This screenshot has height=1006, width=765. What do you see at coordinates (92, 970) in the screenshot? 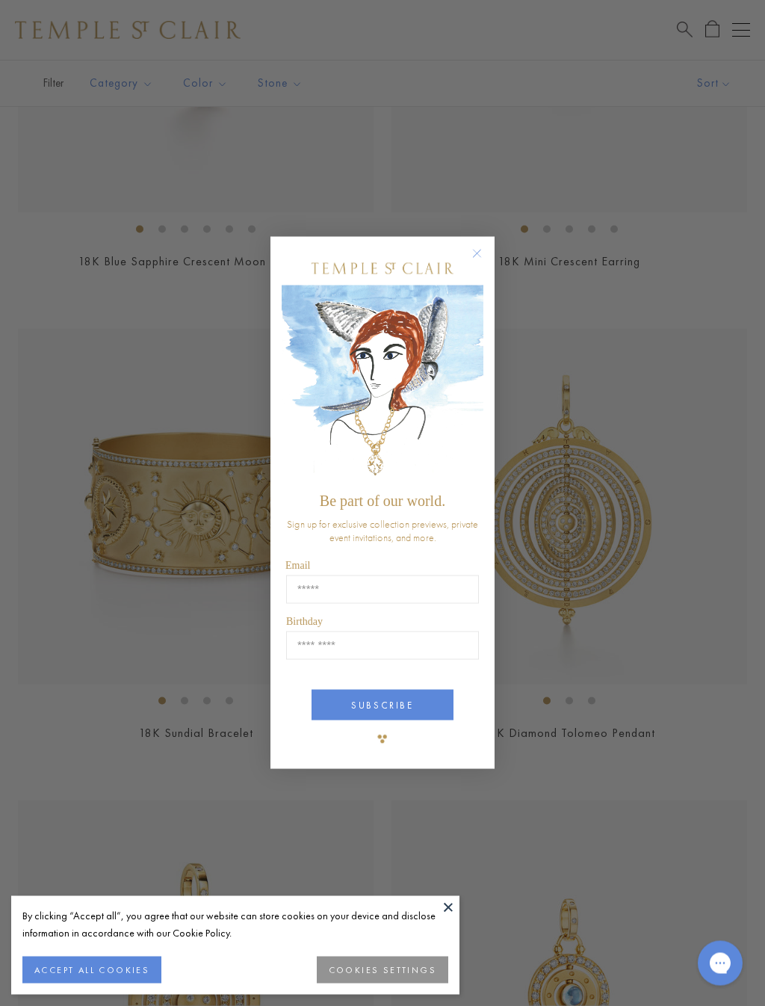
I see `button: ACCEPT ALL COOKIES` at bounding box center [92, 970].